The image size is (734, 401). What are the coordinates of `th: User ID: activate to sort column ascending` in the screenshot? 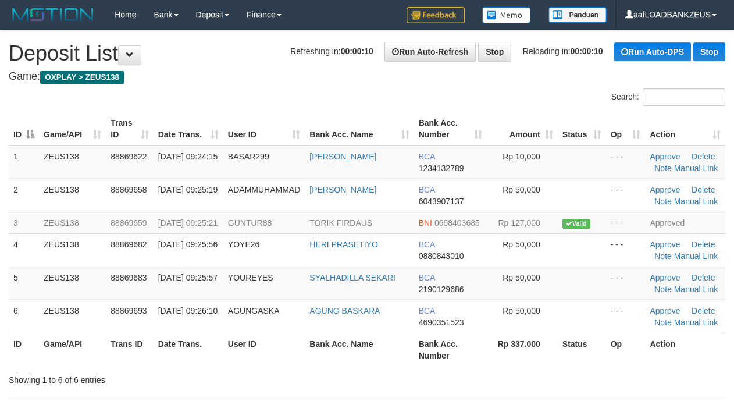 It's located at (264, 129).